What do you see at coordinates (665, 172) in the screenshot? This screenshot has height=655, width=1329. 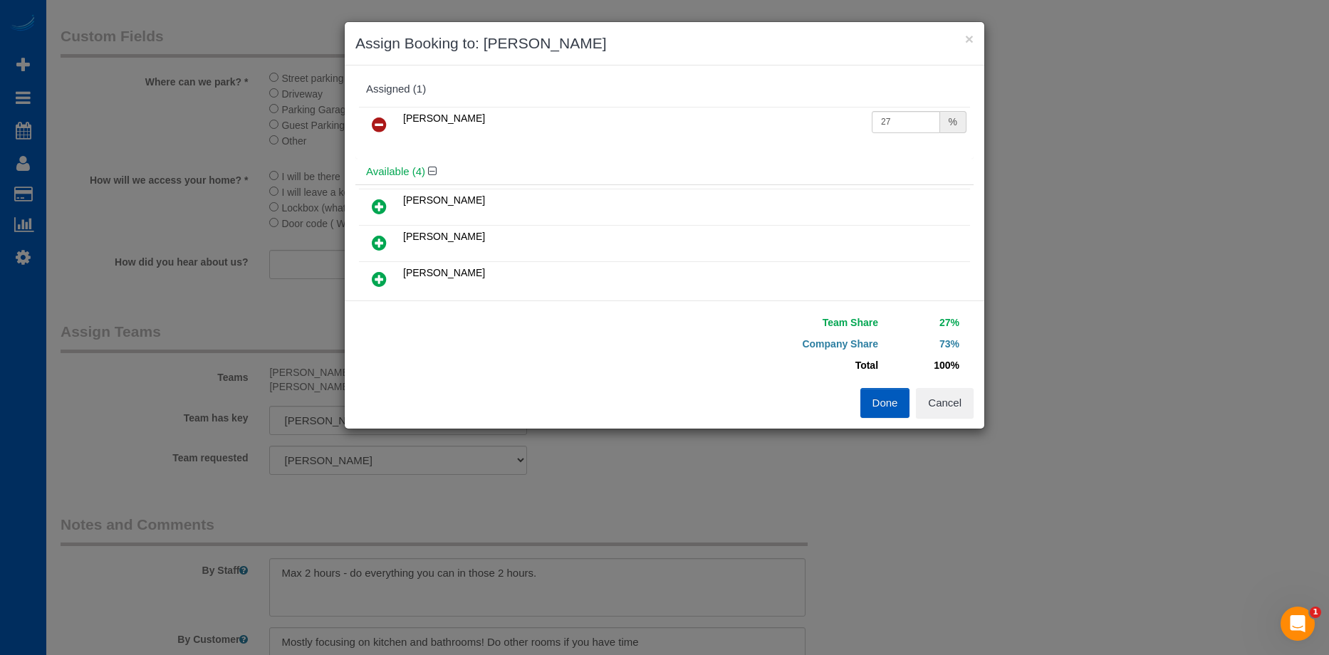 I see `h4: Available (4)` at bounding box center [665, 172].